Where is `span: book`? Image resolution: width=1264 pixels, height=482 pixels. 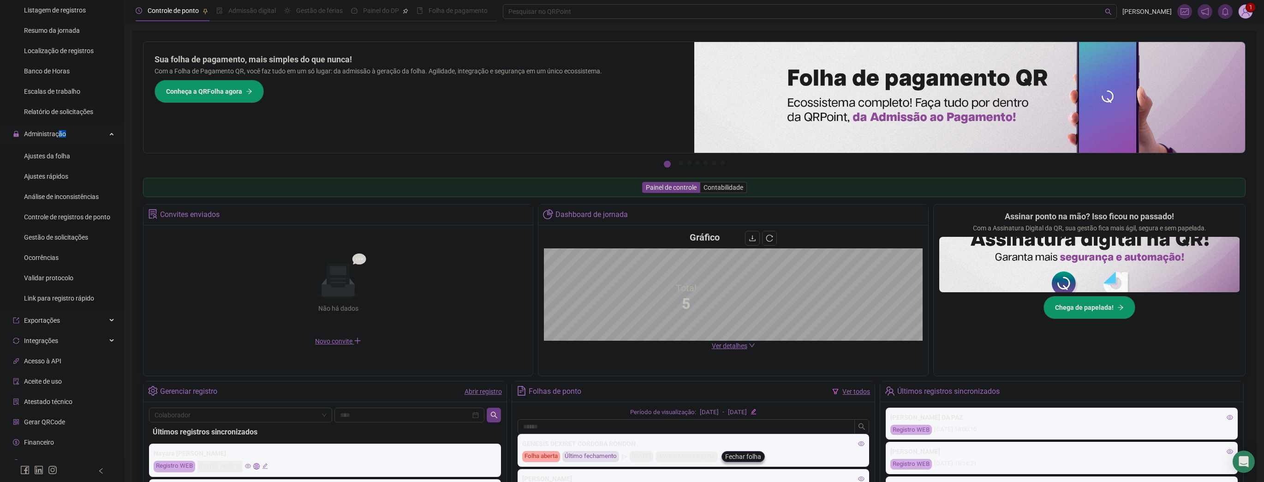
span: book is located at coordinates (420, 11).